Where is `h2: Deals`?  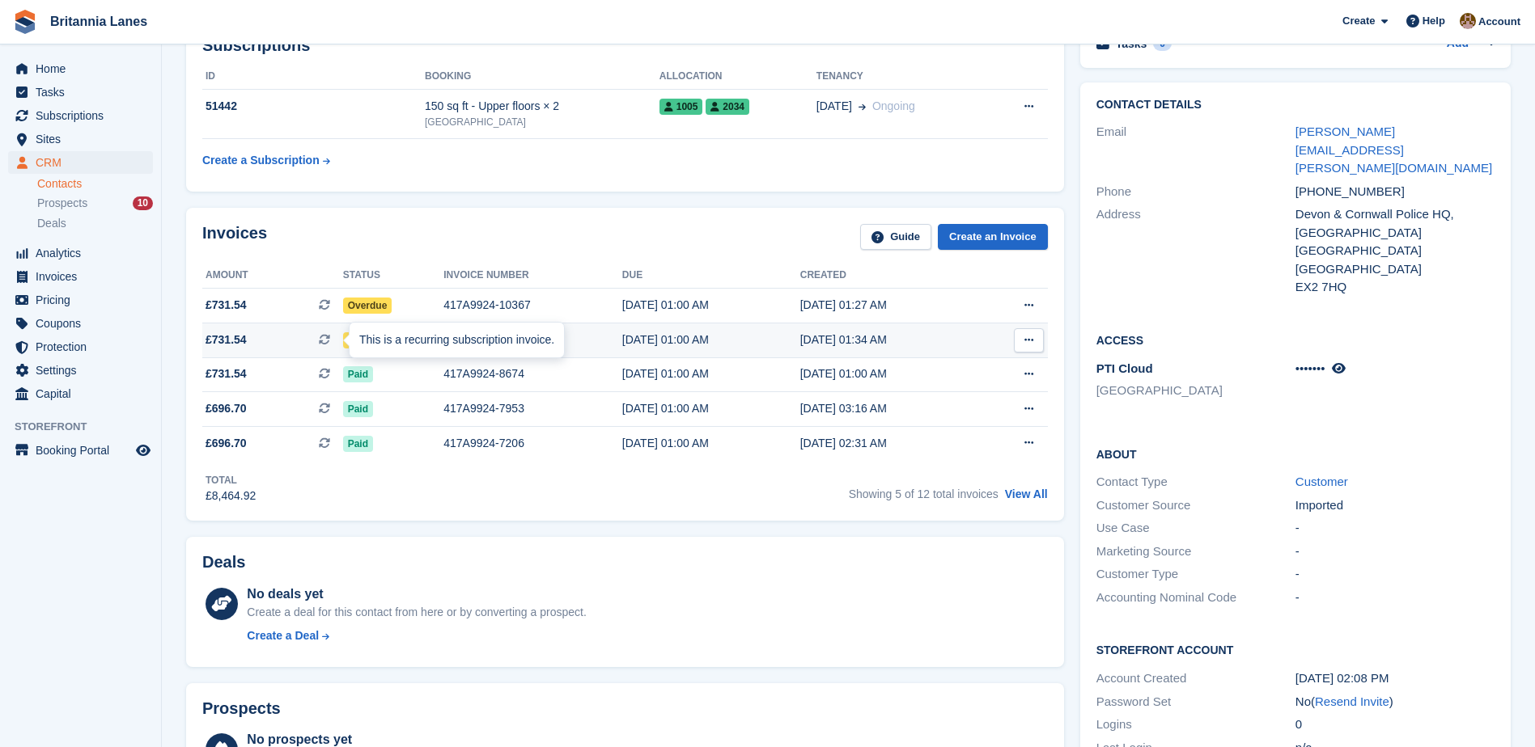 h2: Deals is located at coordinates (223, 562).